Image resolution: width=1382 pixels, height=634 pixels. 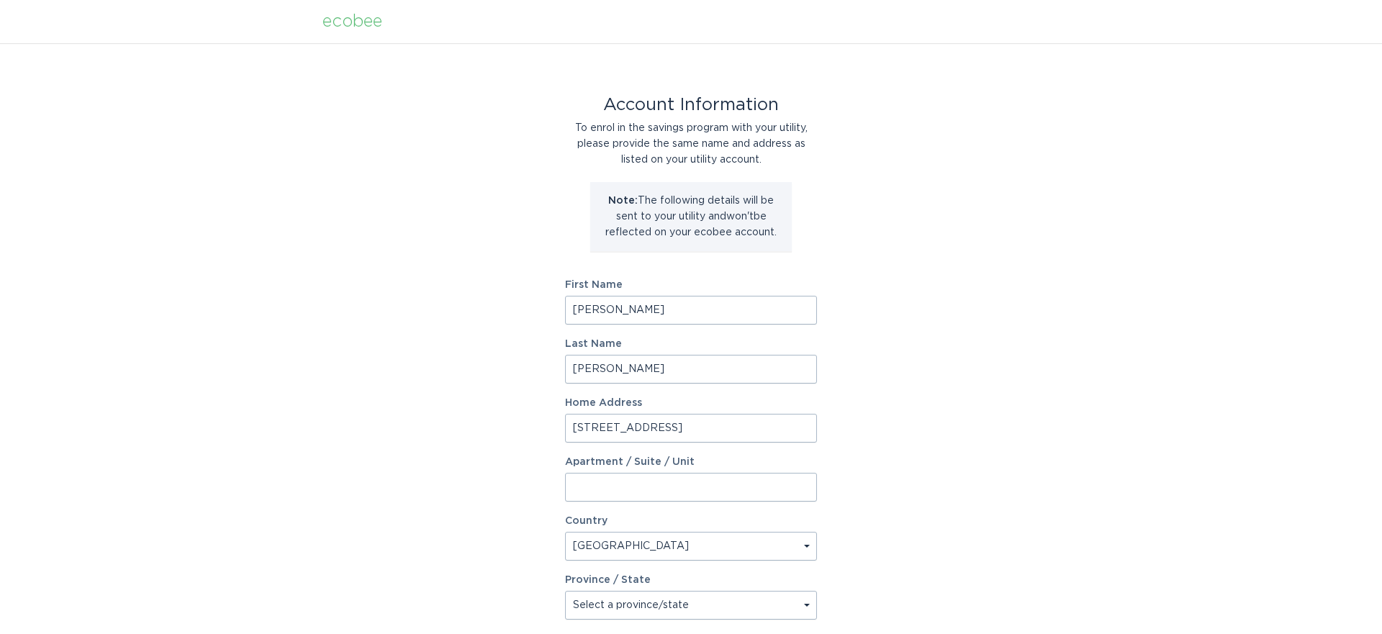 I want to click on strong: Note:, so click(x=623, y=201).